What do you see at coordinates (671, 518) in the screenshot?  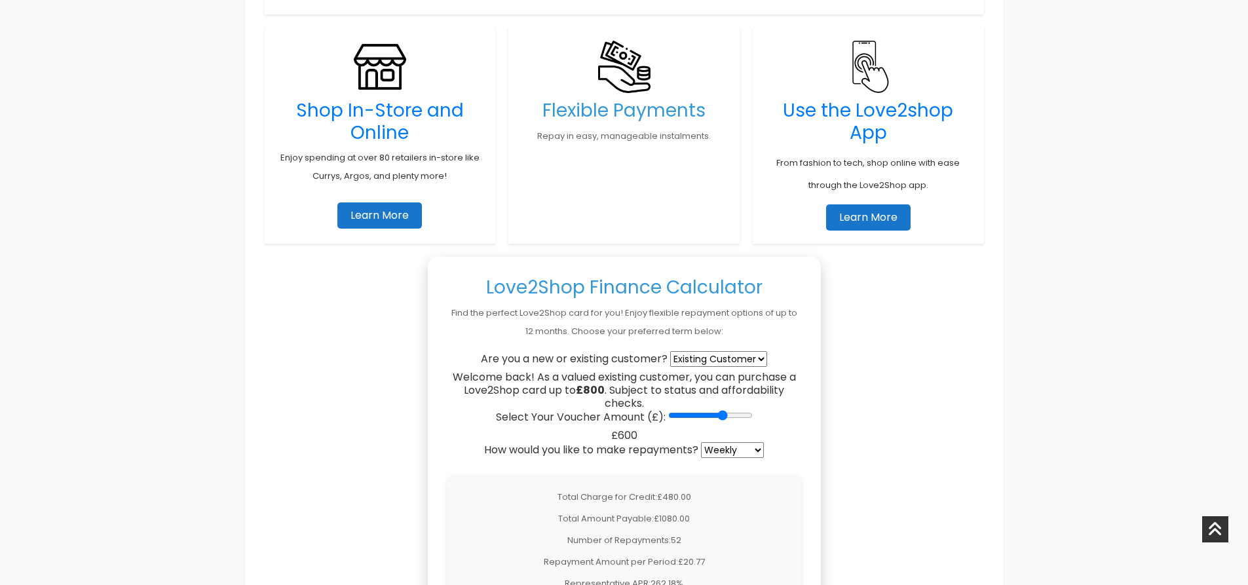 I see `span: £1080.00` at bounding box center [671, 518].